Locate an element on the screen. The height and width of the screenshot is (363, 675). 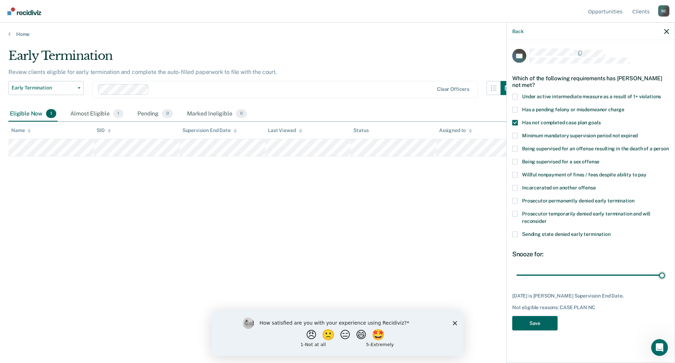
div: Status is located at coordinates (361, 130).